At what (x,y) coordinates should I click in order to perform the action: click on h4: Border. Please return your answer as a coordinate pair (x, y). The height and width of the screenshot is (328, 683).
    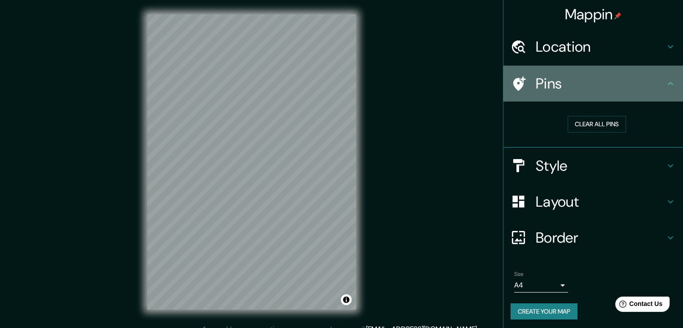
    Looking at the image, I should click on (600, 237).